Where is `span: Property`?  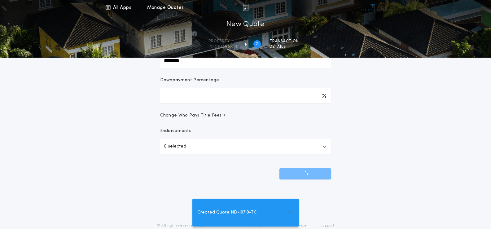 span: Property is located at coordinates (223, 41).